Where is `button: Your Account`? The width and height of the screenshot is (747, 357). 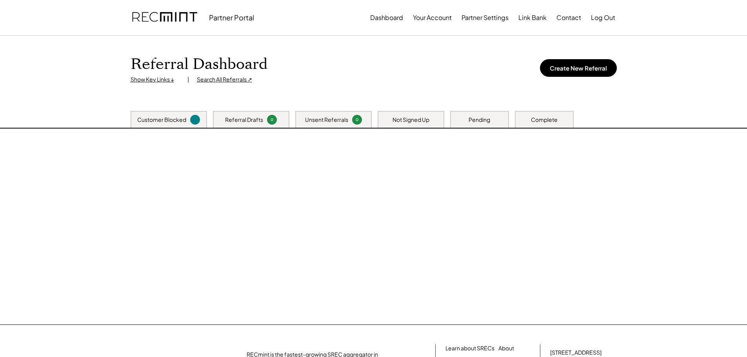
button: Your Account is located at coordinates (432, 18).